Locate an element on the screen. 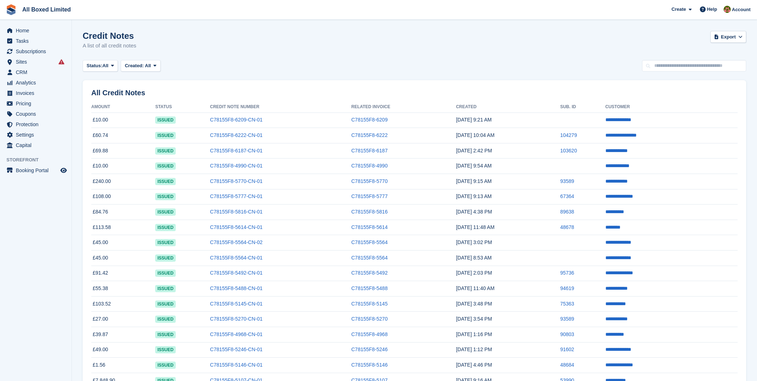  time: 2025-07-03 12:16:14 UTC is located at coordinates (474, 334).